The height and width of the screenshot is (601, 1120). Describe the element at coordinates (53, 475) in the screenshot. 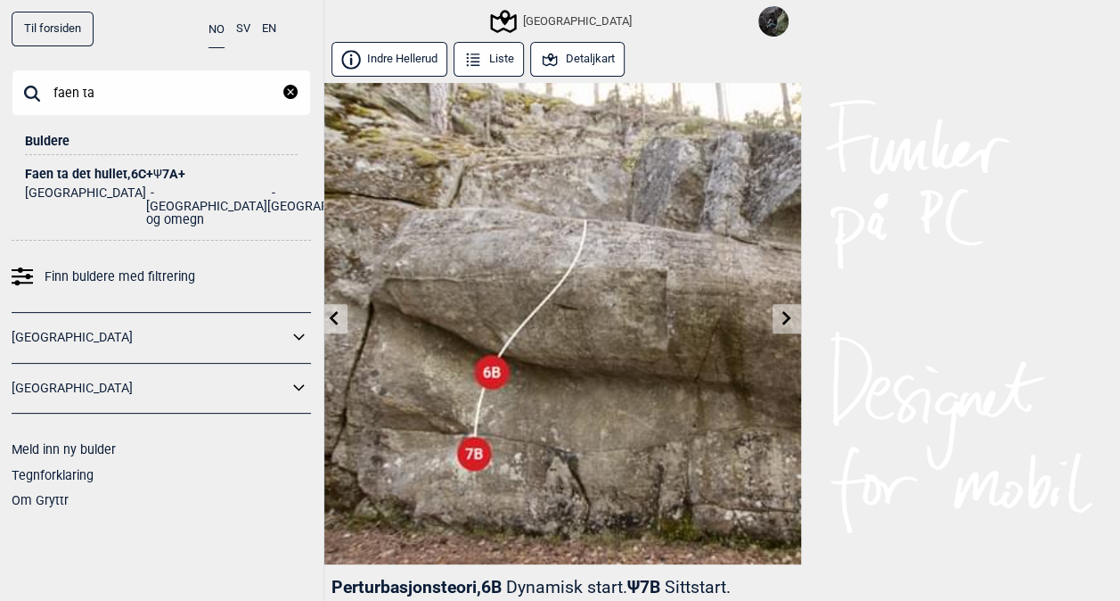

I see `a: Tegnforklaring` at that location.